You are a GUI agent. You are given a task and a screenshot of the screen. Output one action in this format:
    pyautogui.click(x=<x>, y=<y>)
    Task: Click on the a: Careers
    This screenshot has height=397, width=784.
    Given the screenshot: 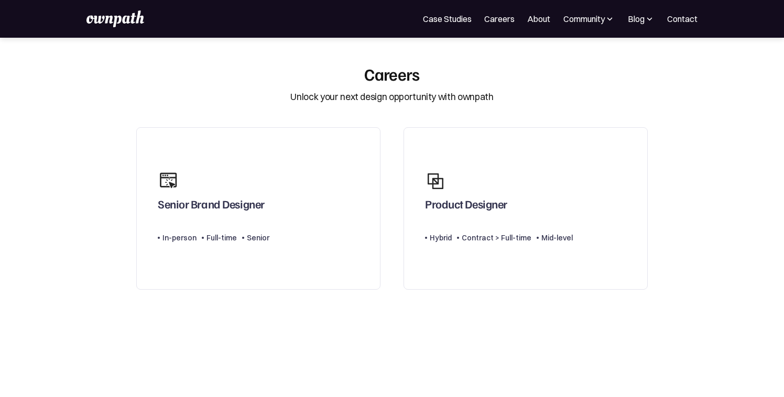 What is the action you would take?
    pyautogui.click(x=500, y=19)
    